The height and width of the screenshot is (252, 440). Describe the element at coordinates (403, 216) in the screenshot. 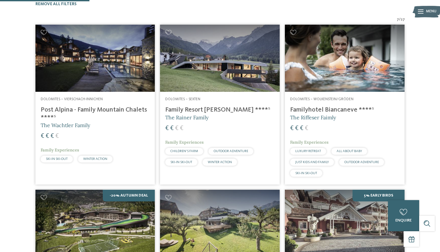

I see `a: enquire` at that location.